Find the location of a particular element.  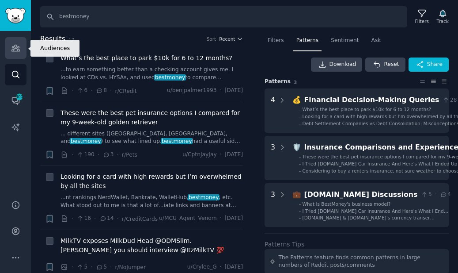

div: Financial Decision-Making Queries is located at coordinates (372, 100).